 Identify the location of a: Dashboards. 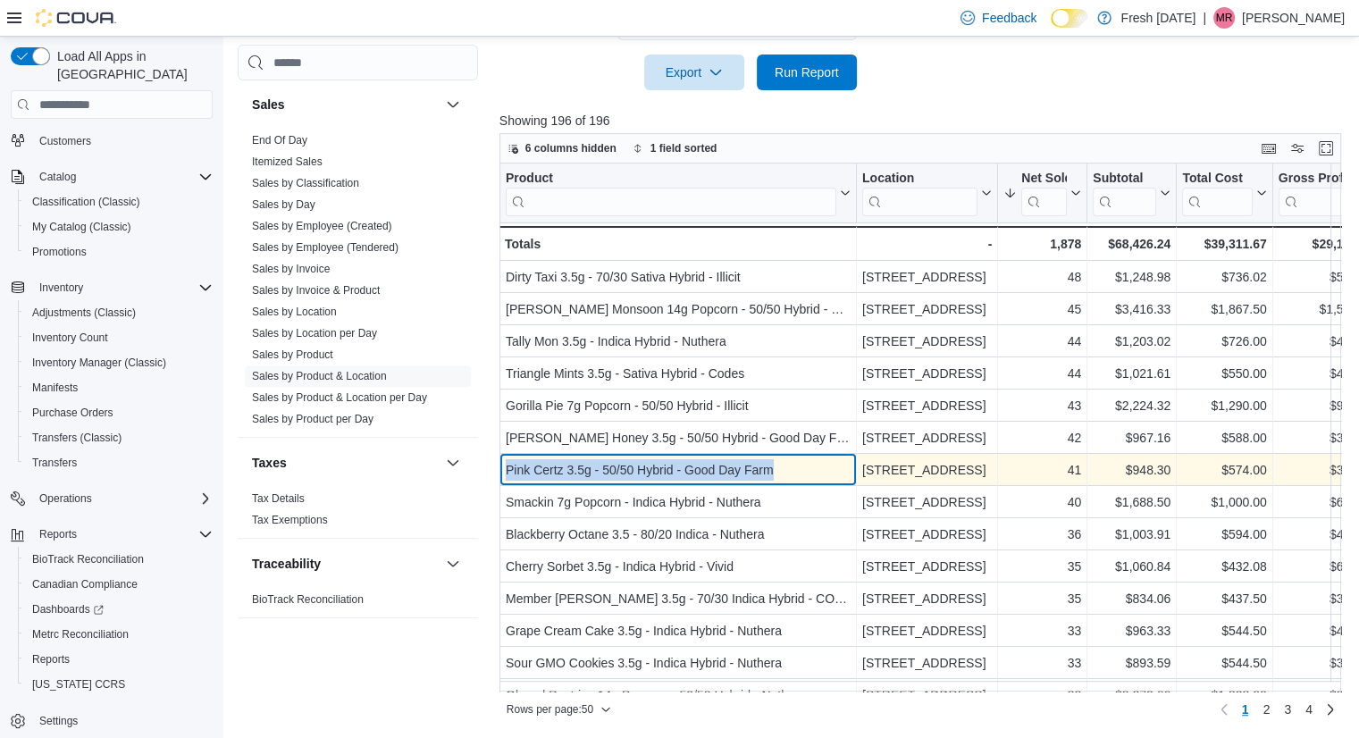
(119, 609).